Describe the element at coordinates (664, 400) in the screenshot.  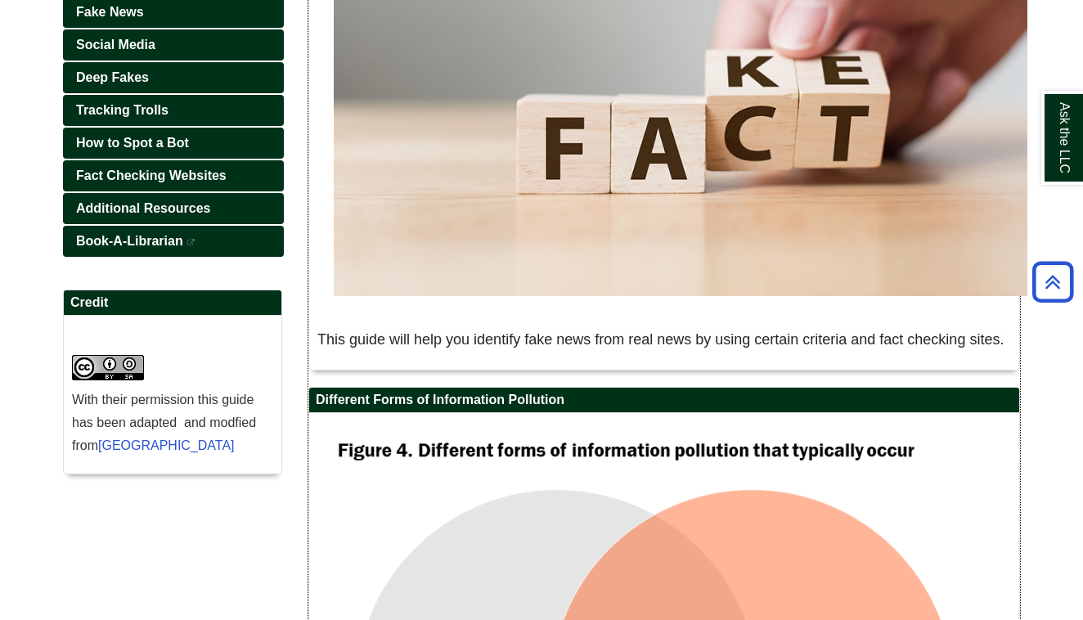
I see `h2: Different Forms of Information Pollution` at that location.